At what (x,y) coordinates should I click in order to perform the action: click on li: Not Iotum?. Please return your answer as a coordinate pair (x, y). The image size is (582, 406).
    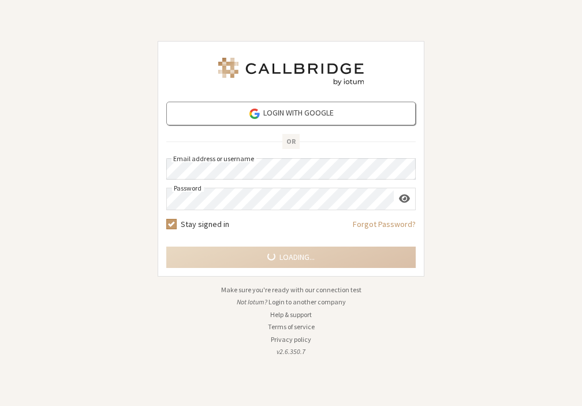
    Looking at the image, I should click on (291, 302).